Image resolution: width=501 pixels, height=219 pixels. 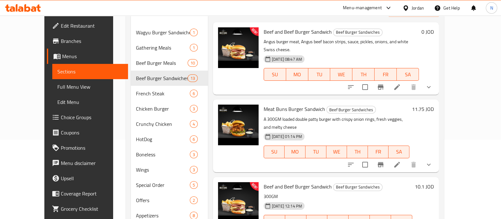 I want to click on button: SA, so click(x=399, y=152).